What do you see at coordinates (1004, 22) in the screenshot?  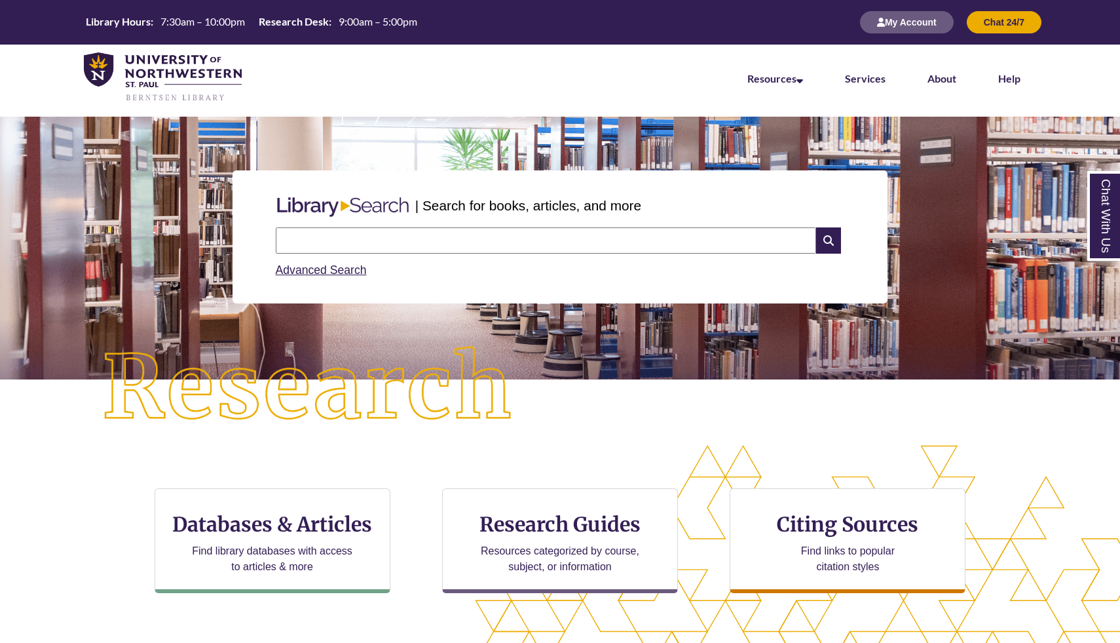 I see `a: Chat 24/7` at bounding box center [1004, 22].